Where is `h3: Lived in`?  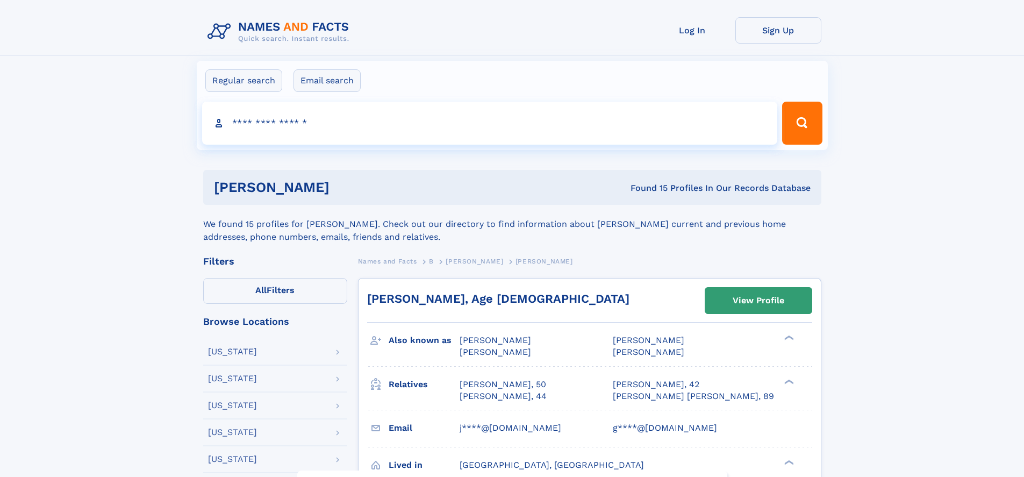 h3: Lived in is located at coordinates (424, 465).